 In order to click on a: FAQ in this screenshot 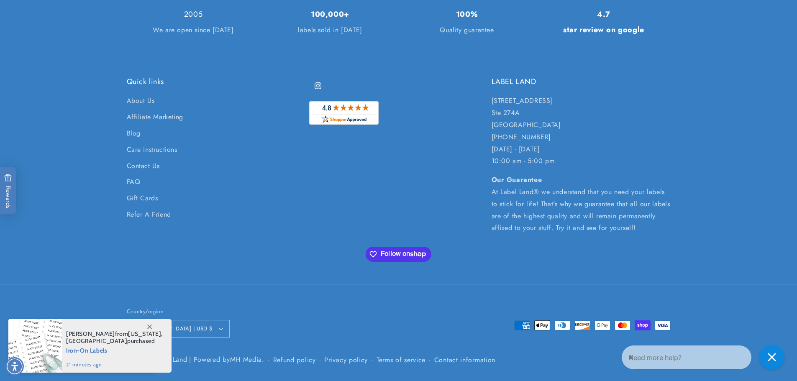, I will do `click(134, 182)`.